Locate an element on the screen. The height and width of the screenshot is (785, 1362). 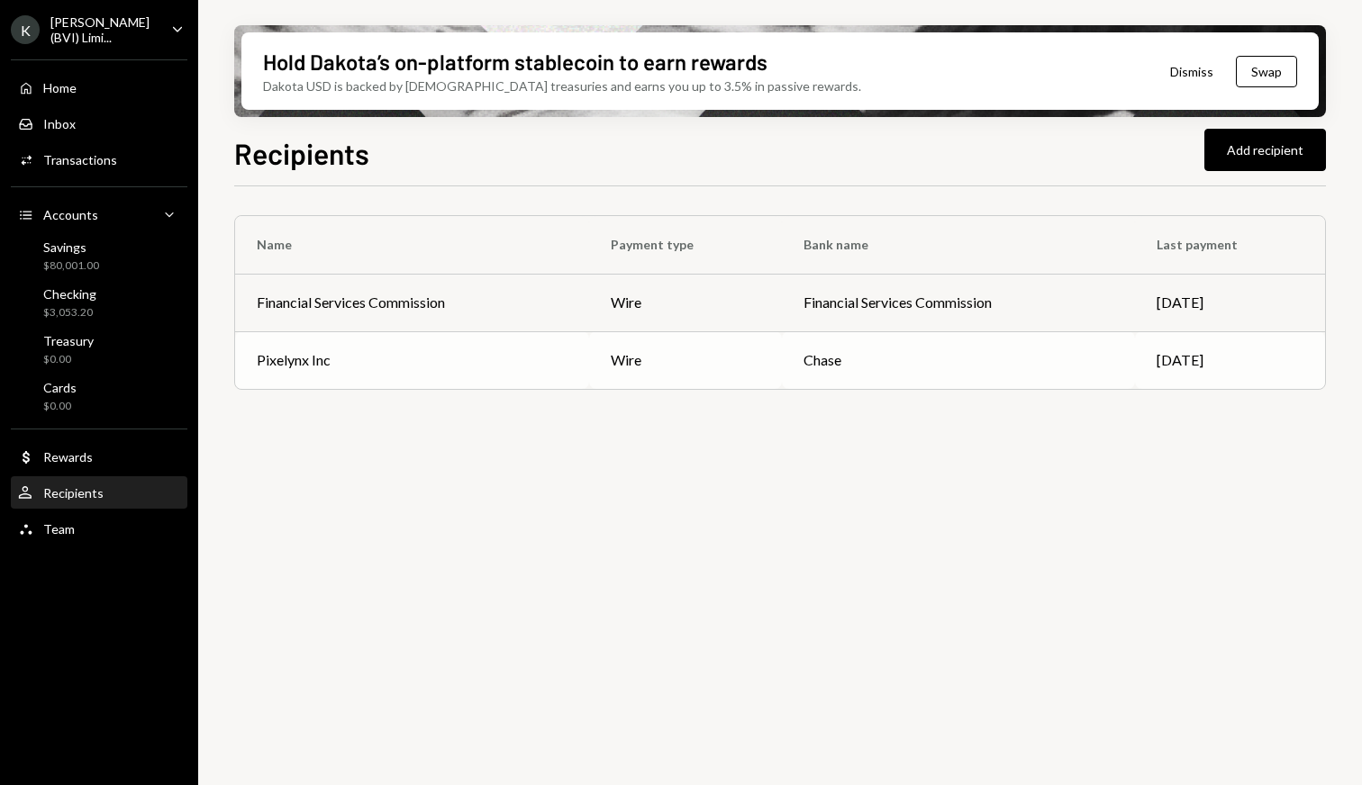
a: Home is located at coordinates (99, 87).